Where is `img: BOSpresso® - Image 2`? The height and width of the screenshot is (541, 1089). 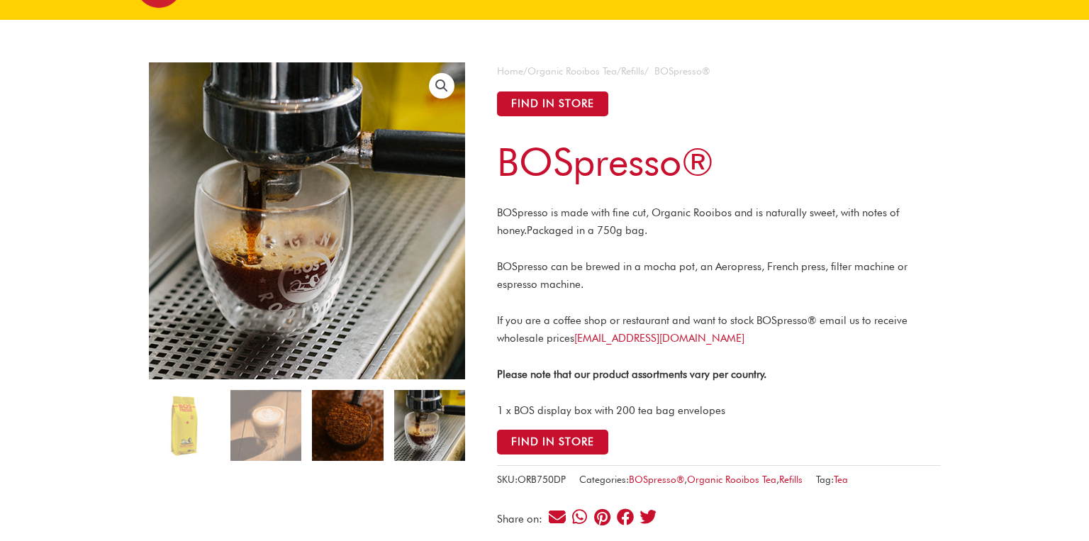 img: BOSpresso® - Image 2 is located at coordinates (266, 425).